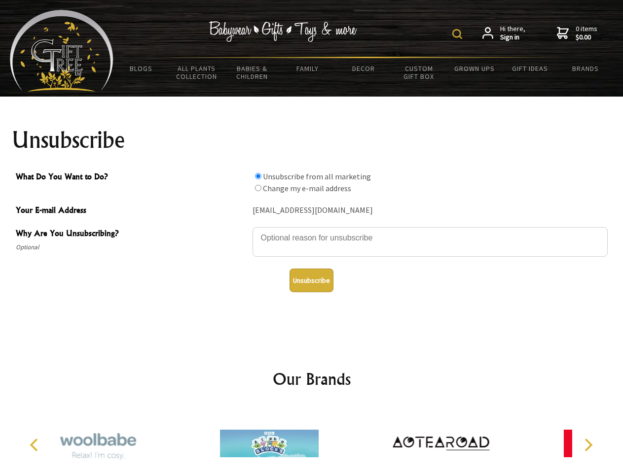  What do you see at coordinates (474, 69) in the screenshot?
I see `a: Grown Ups` at bounding box center [474, 69].